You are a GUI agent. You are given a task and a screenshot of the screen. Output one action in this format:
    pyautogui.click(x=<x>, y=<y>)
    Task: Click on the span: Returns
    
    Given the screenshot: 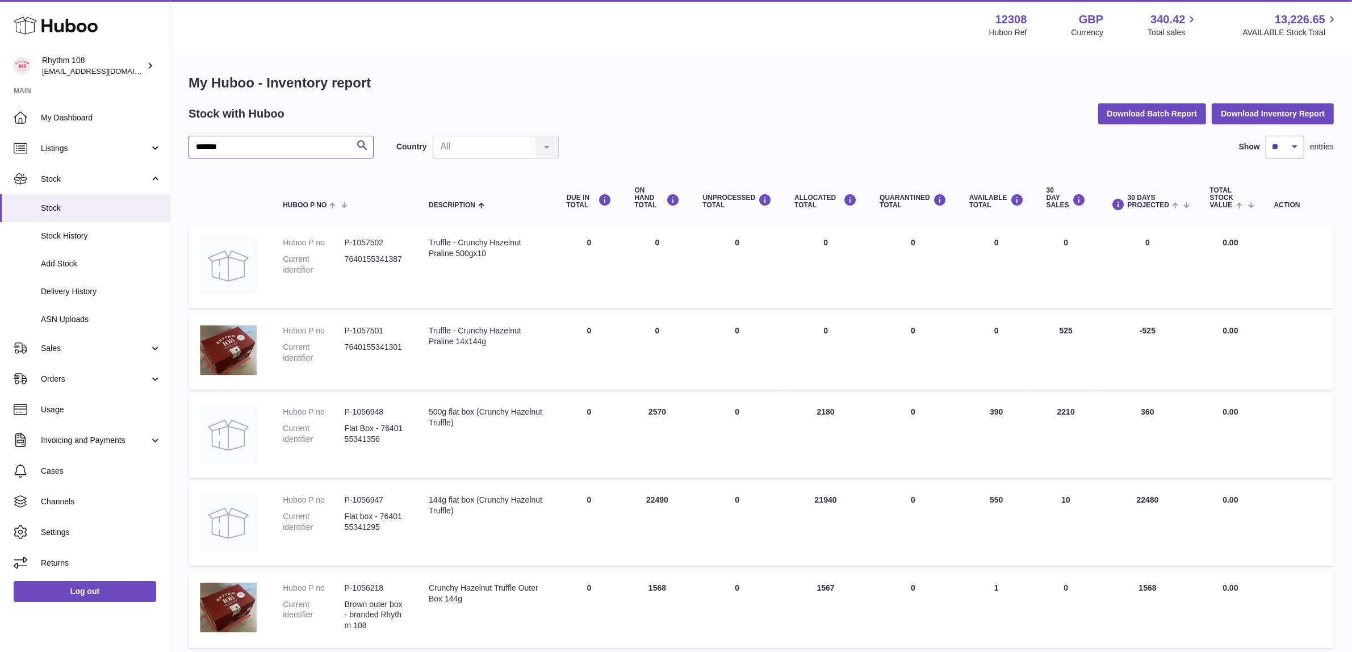 What is the action you would take?
    pyautogui.click(x=101, y=563)
    